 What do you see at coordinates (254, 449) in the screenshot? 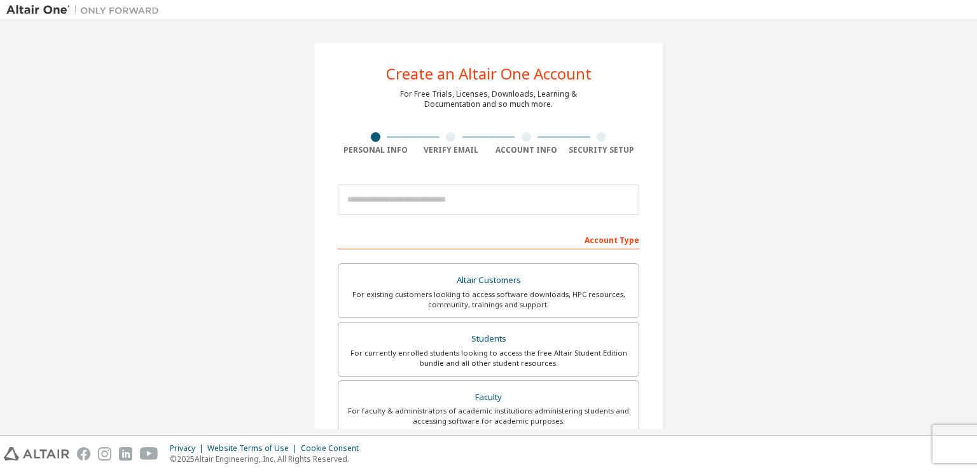
I see `div: Website Terms of Use` at bounding box center [254, 449].